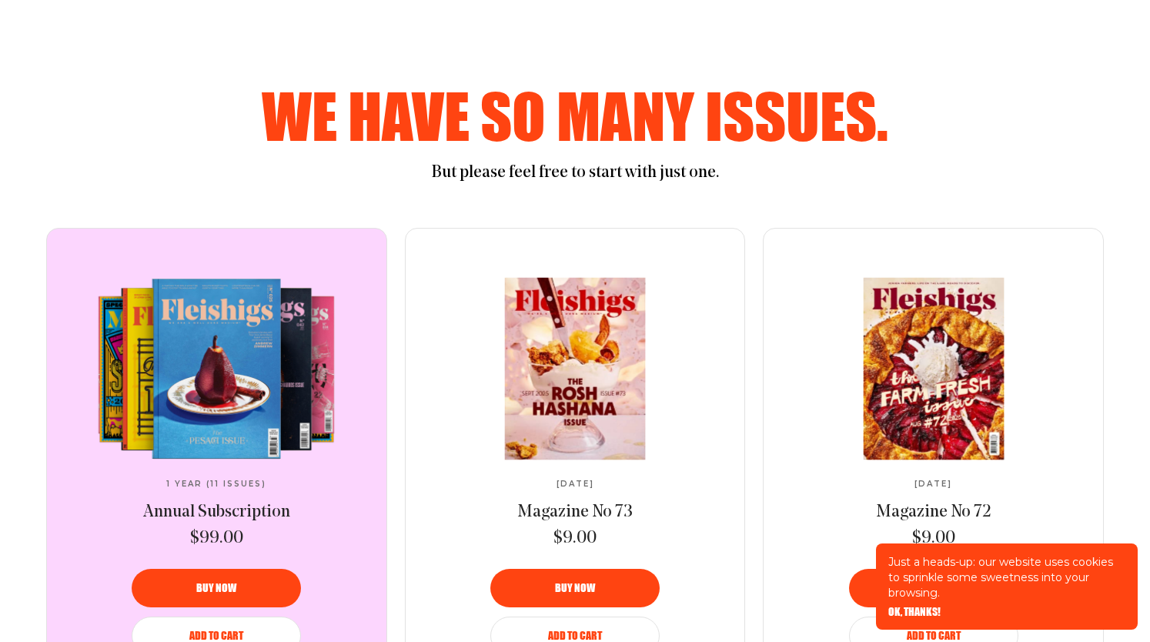 This screenshot has width=1150, height=642. I want to click on a: Magazine No 73Magazine No 73, so click(575, 369).